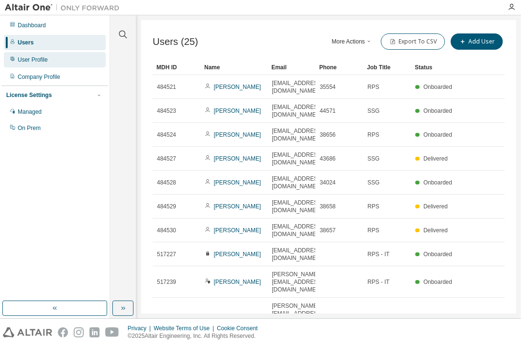 Image resolution: width=521 pixels, height=346 pixels. I want to click on div: On Prem, so click(29, 128).